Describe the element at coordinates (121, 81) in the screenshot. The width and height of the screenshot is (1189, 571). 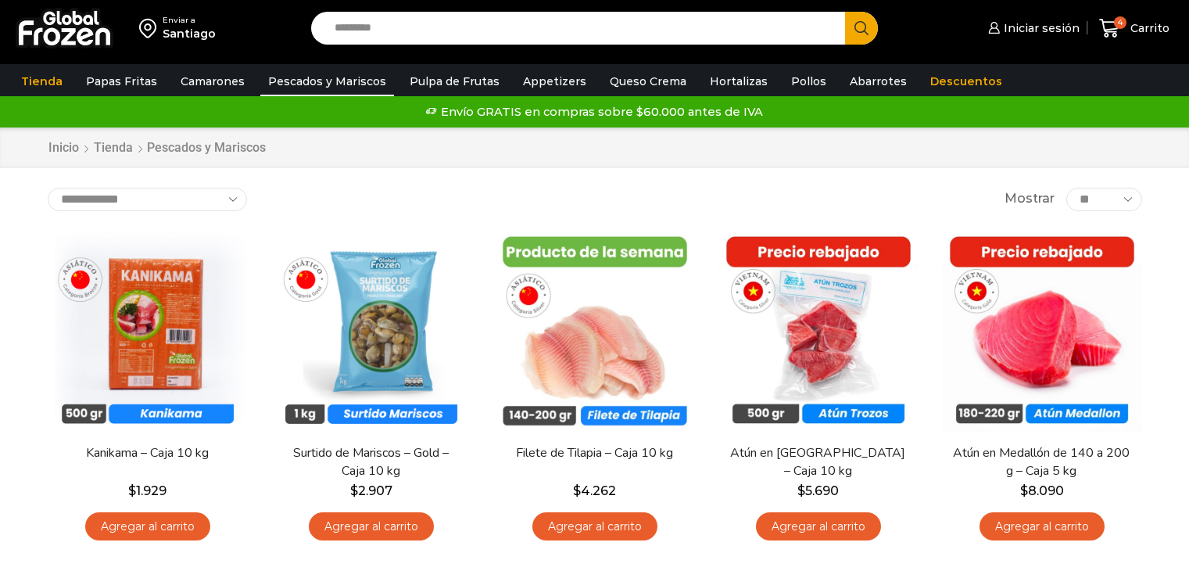
I see `a: Papas Fritas` at that location.